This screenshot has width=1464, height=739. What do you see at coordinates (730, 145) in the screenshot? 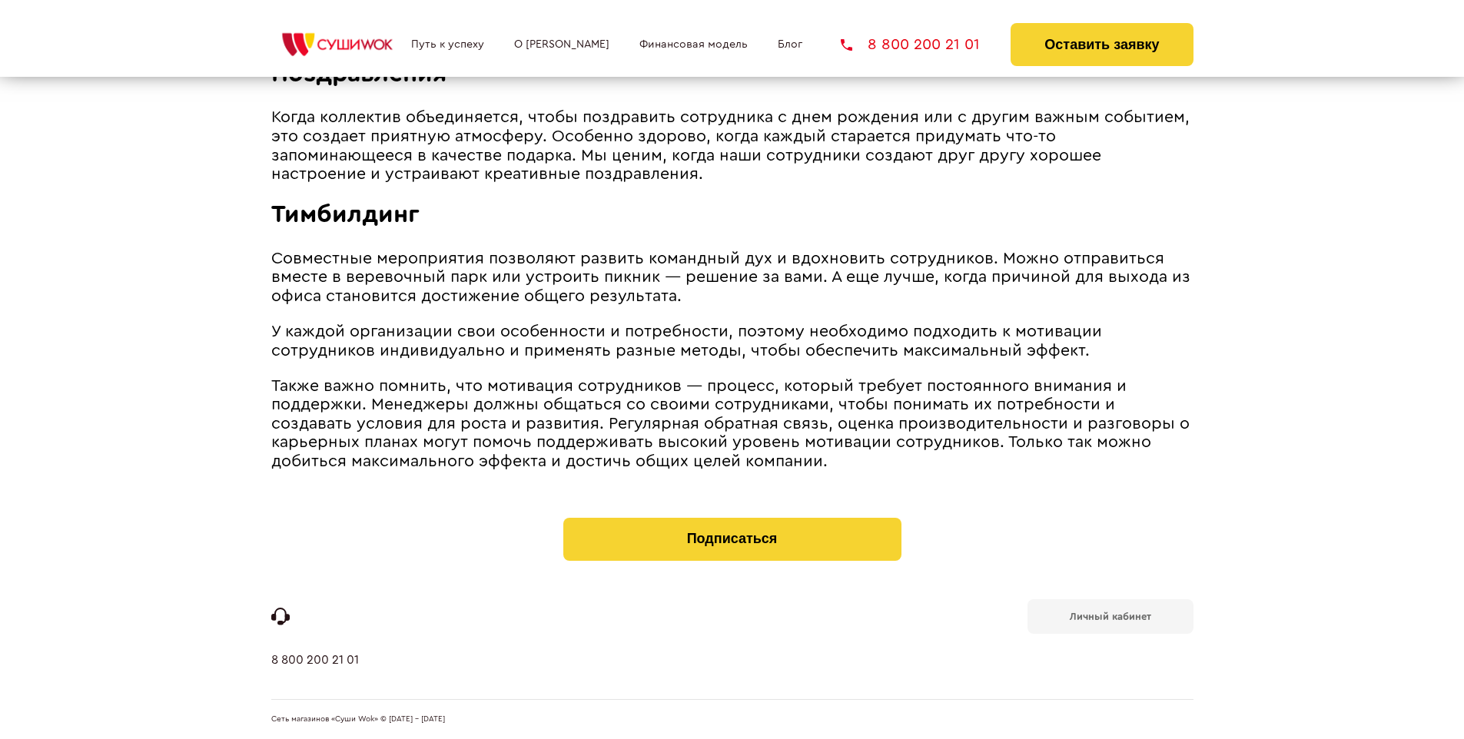
I see `span: Когда коллектив объединяется, чтобы поздравить сотрудника с днем рождения или с другим важным соб...` at bounding box center [730, 145].